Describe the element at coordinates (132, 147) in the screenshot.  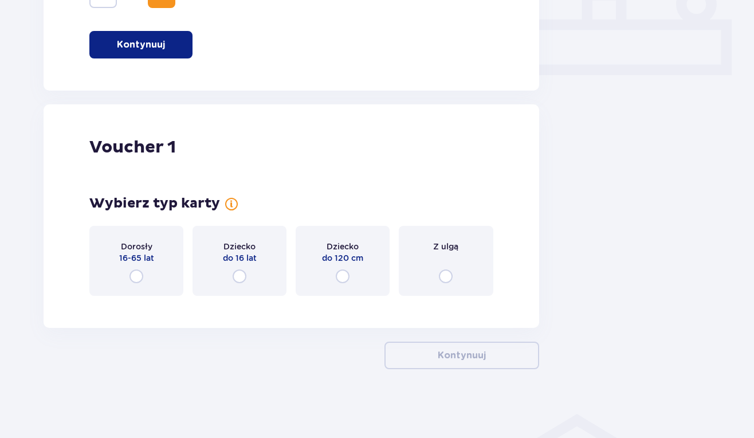
I see `p: Voucher 1` at that location.